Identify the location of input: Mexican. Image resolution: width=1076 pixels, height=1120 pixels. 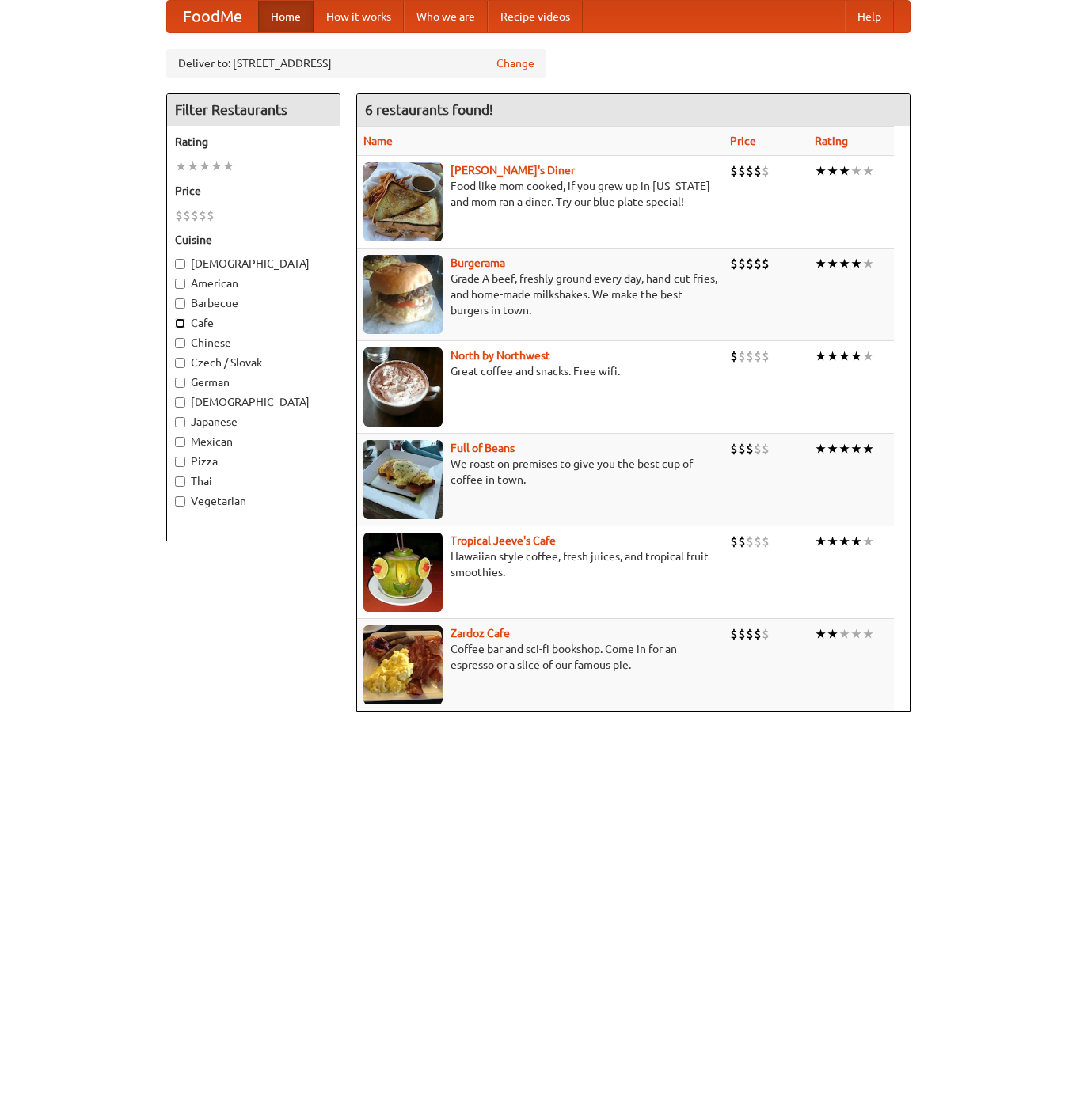
(180, 442).